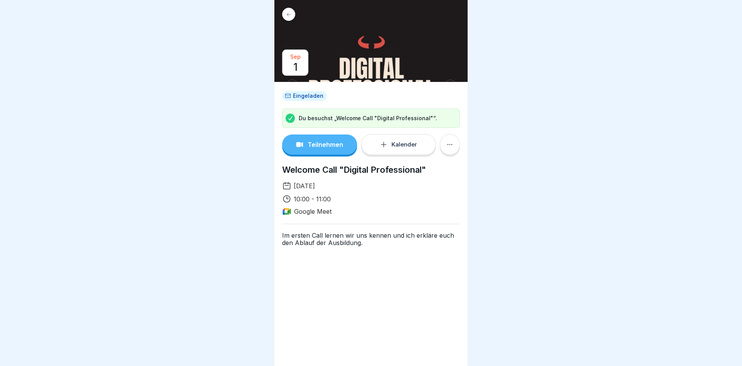  Describe the element at coordinates (313, 211) in the screenshot. I see `p: Google Meet` at that location.